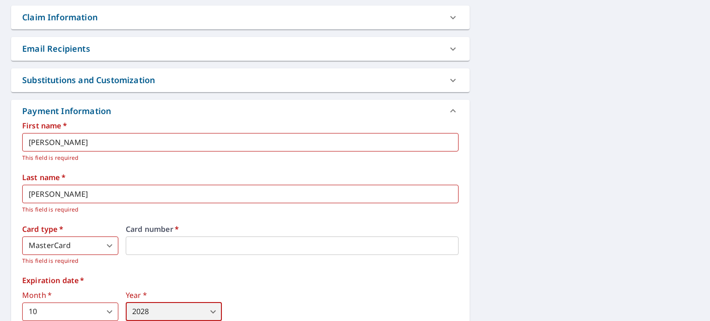  What do you see at coordinates (292, 229) in the screenshot?
I see `label: Card number` at bounding box center [292, 229].